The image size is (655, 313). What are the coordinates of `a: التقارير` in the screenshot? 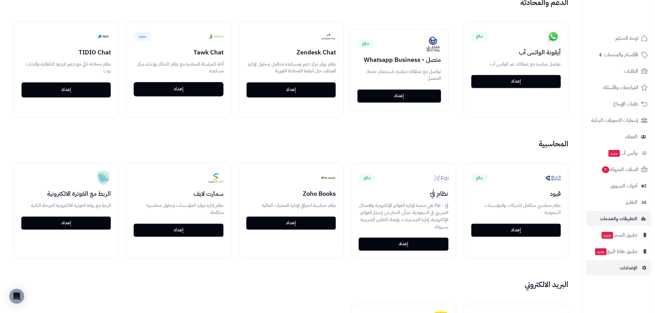 It's located at (619, 202).